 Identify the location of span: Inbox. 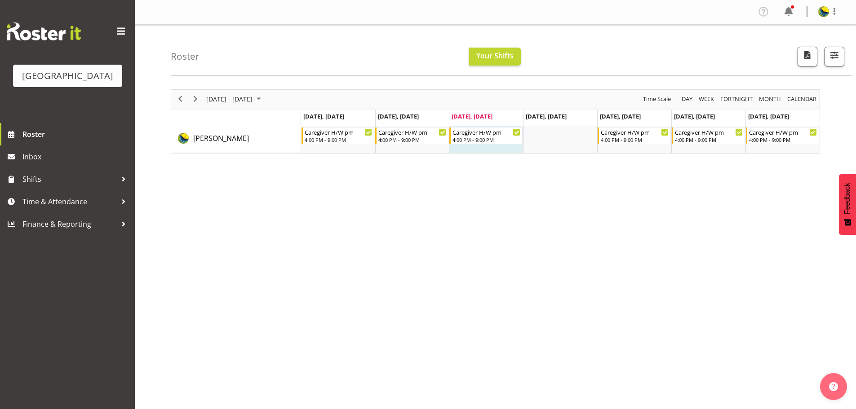
(76, 157).